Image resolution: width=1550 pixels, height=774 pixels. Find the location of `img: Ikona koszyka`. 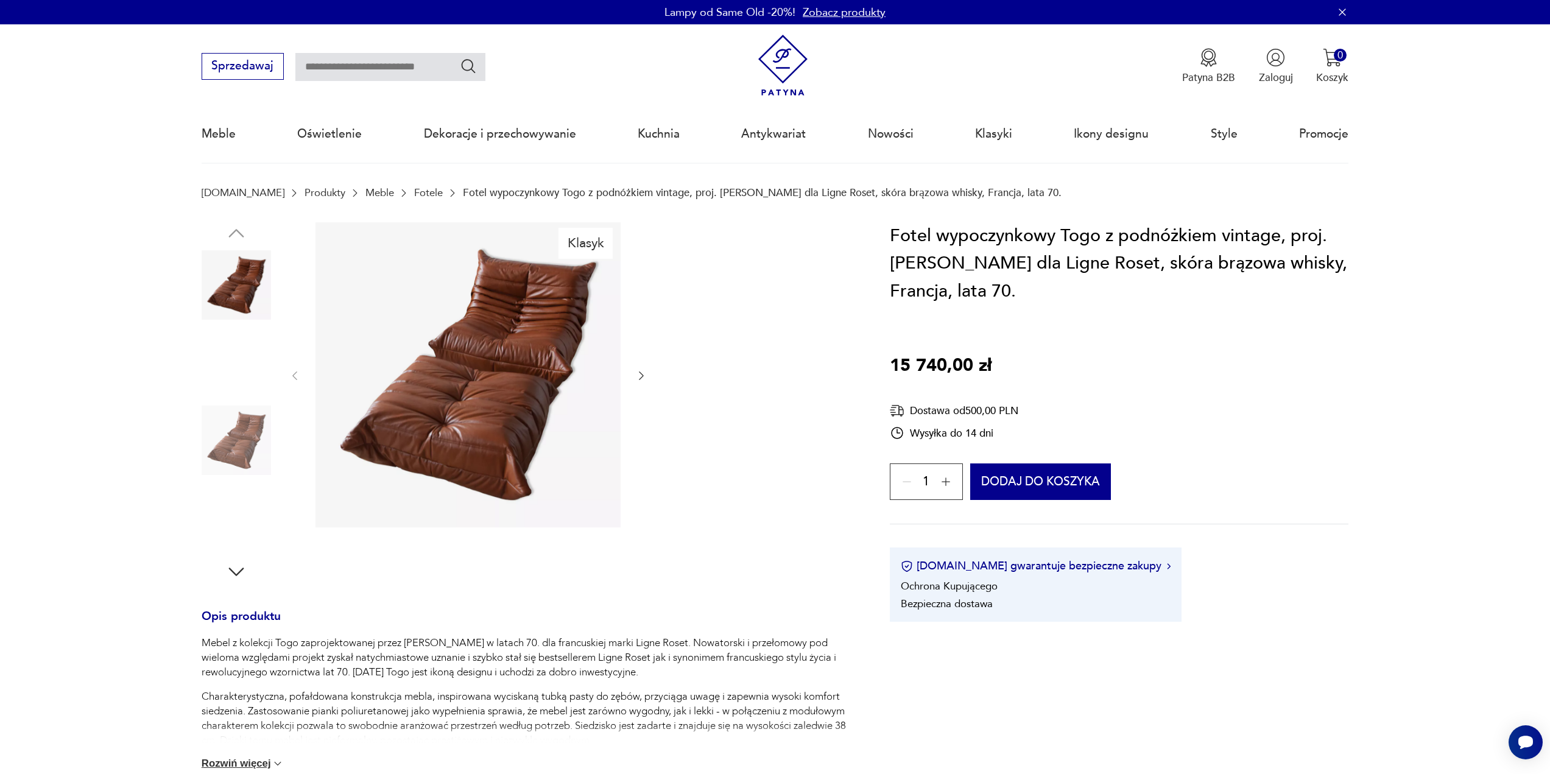

img: Ikona koszyka is located at coordinates (1332, 57).